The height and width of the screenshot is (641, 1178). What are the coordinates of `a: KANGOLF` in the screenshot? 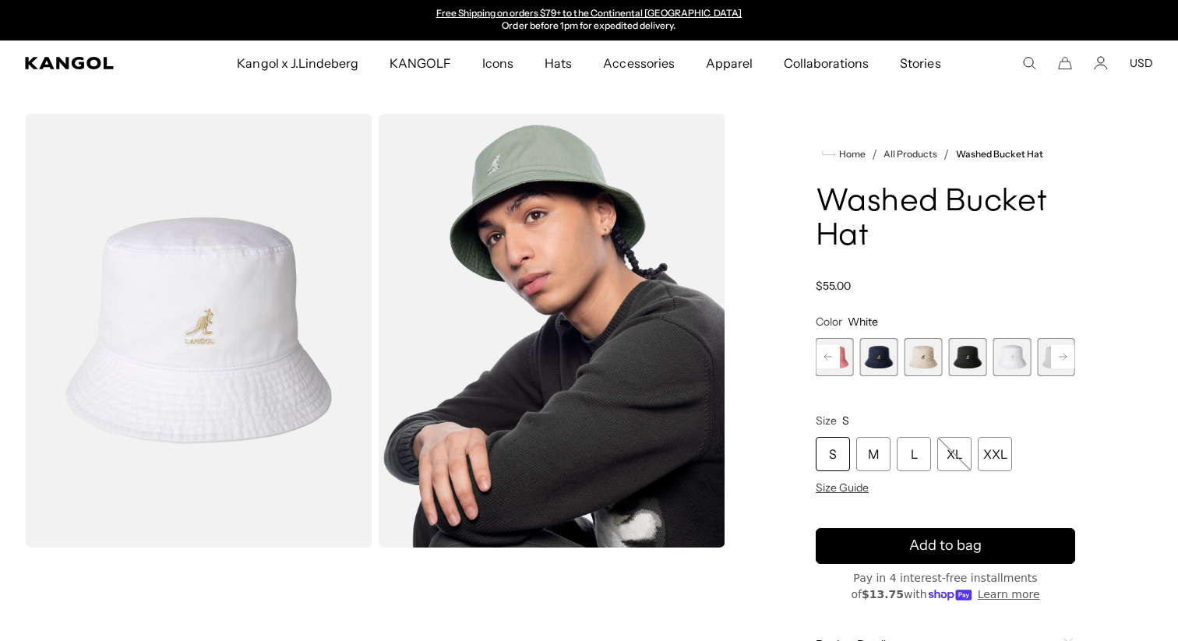 It's located at (420, 63).